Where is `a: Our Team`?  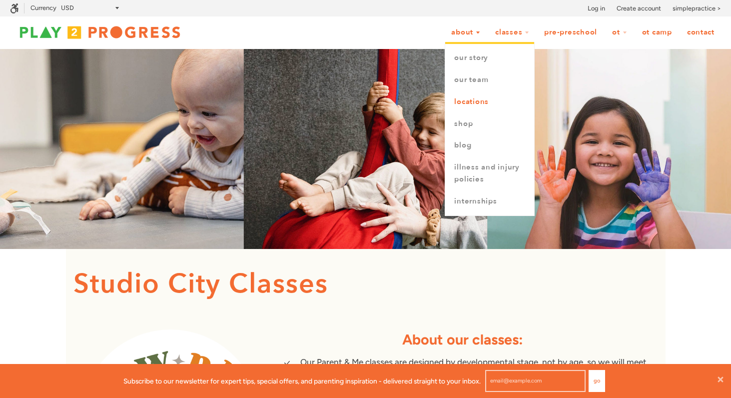
a: Our Team is located at coordinates (490, 80).